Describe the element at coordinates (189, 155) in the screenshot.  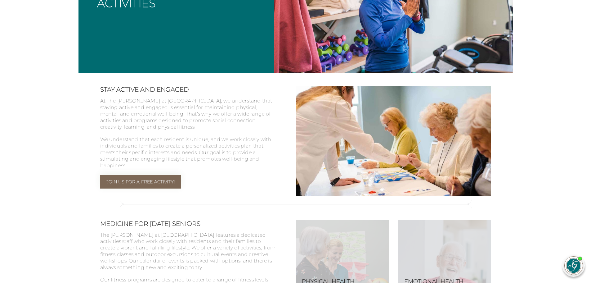
I see `p: We understand that each resident is unique, and we work closely with individuals and families to ...` at that location.